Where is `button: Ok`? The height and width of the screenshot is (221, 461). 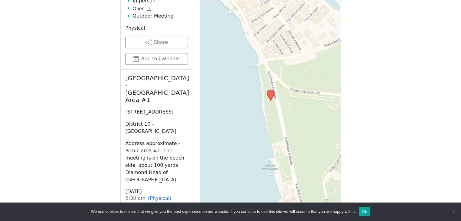
button: Ok is located at coordinates (364, 212).